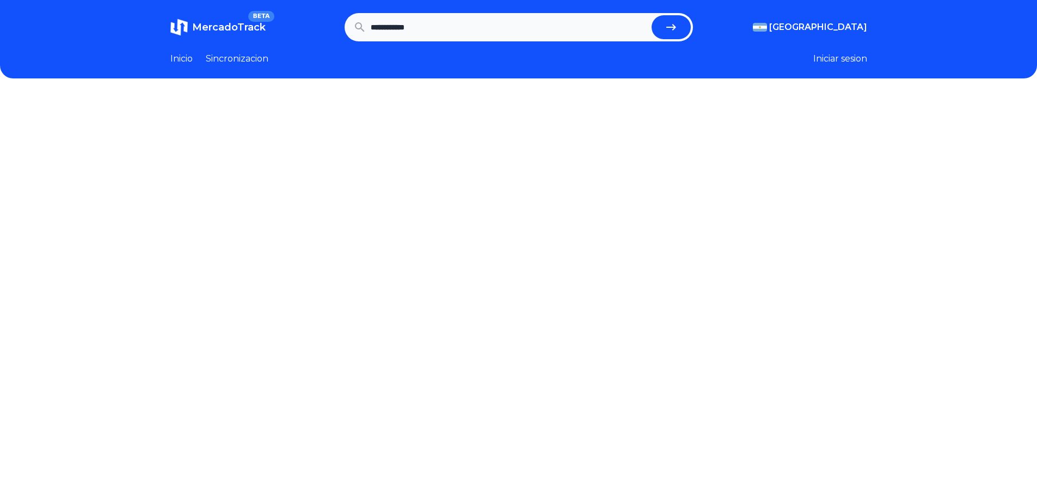 The width and height of the screenshot is (1037, 488). What do you see at coordinates (760, 27) in the screenshot?
I see `img: Argentina` at bounding box center [760, 27].